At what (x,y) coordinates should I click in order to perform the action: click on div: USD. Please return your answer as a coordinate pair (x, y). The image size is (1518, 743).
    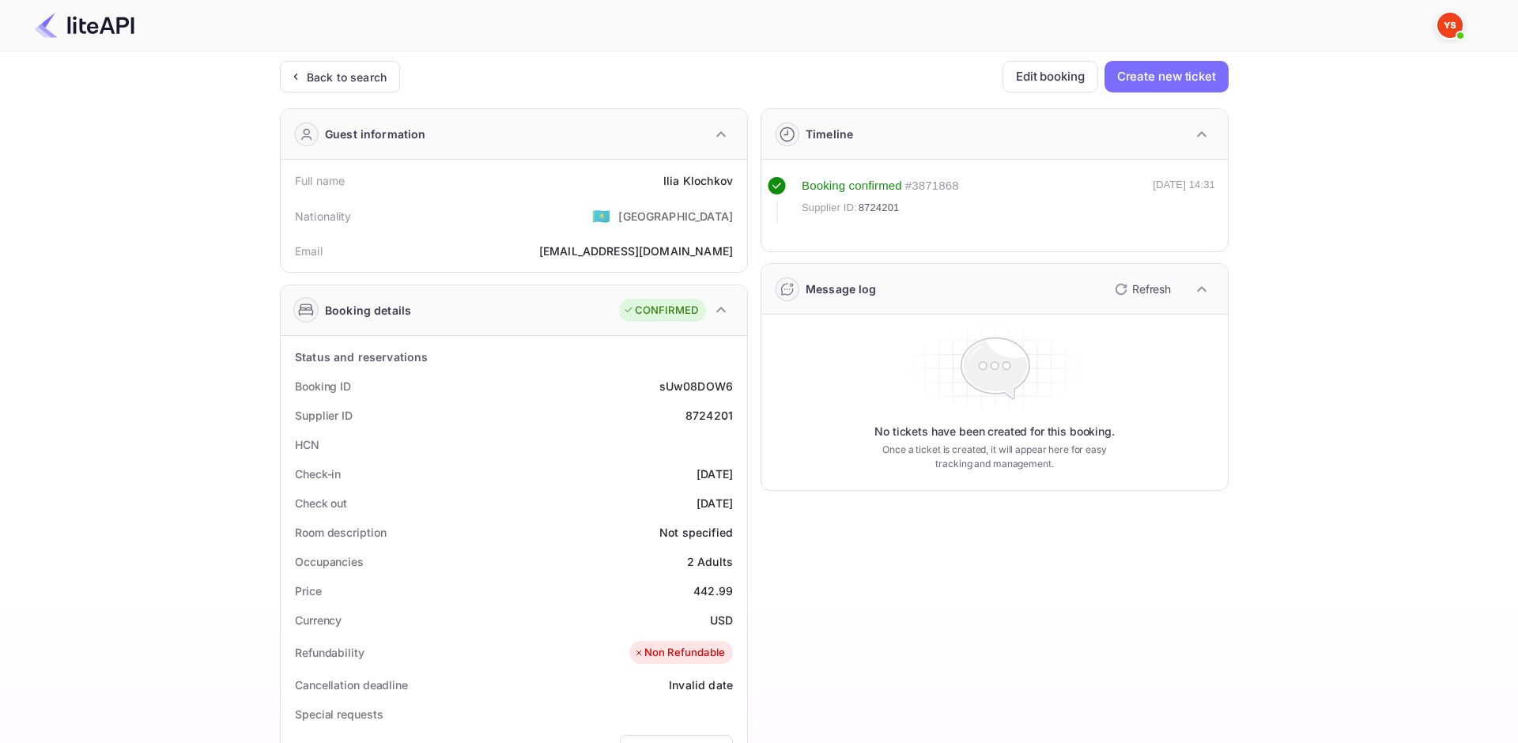
    Looking at the image, I should click on (721, 620).